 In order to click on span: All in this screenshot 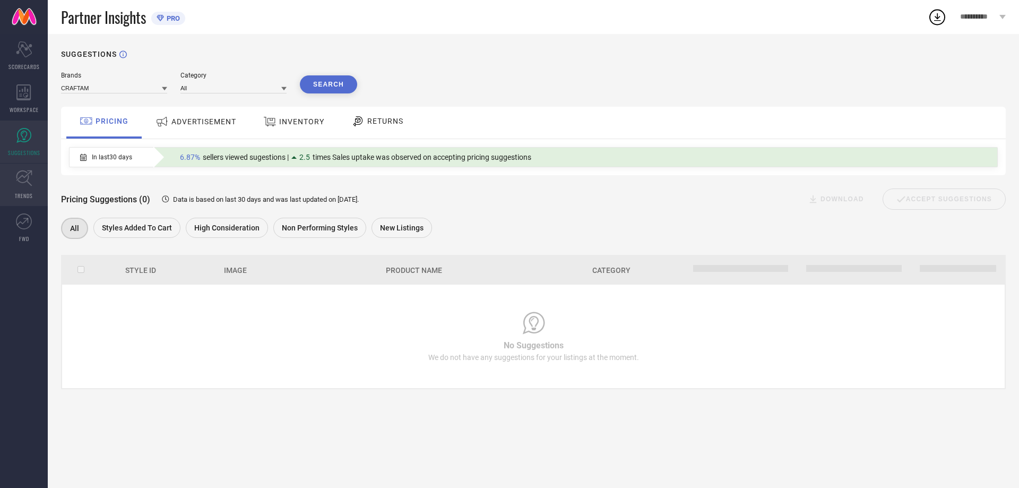, I will do `click(74, 228)`.